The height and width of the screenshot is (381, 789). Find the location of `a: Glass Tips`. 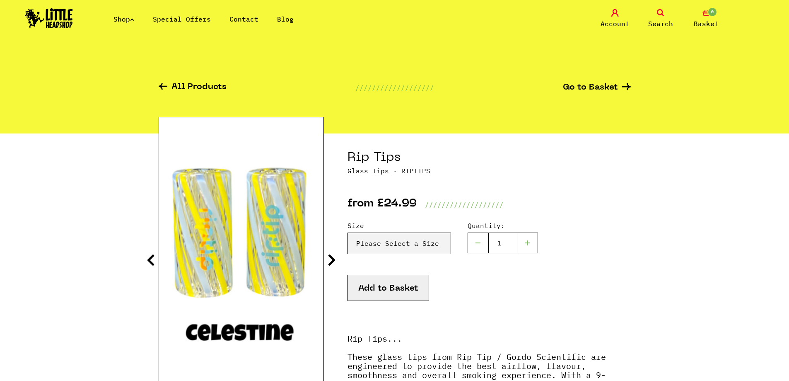

a: Glass Tips is located at coordinates (368, 171).